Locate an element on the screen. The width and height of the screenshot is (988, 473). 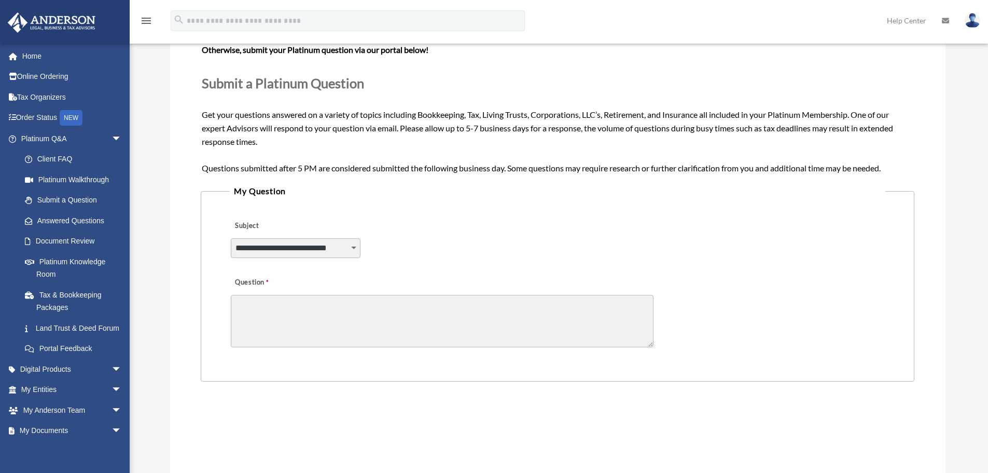
a: My Entitiesarrow_drop_down is located at coordinates (72, 390).